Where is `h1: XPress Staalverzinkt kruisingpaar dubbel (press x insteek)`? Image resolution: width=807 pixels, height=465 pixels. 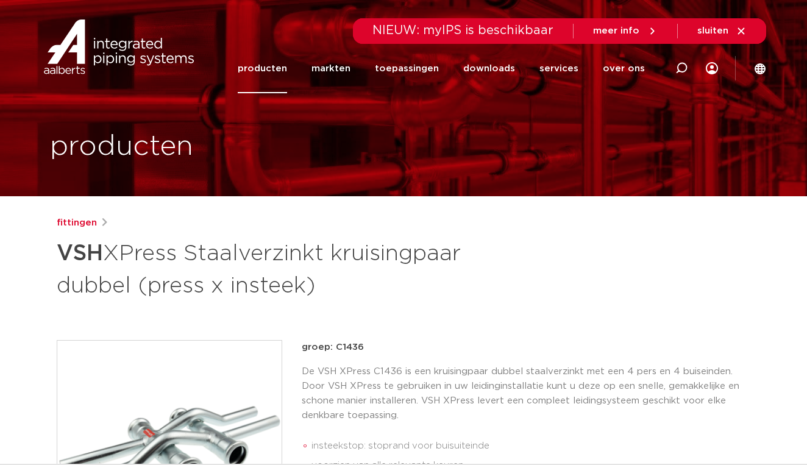 h1: XPress Staalverzinkt kruisingpaar dubbel (press x insteek) is located at coordinates (285, 268).